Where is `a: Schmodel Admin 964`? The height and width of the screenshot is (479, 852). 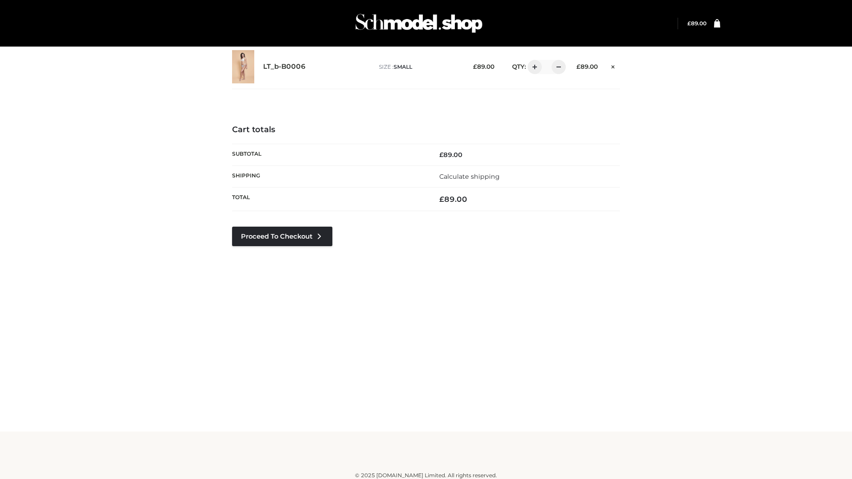
a: Schmodel Admin 964 is located at coordinates (419, 23).